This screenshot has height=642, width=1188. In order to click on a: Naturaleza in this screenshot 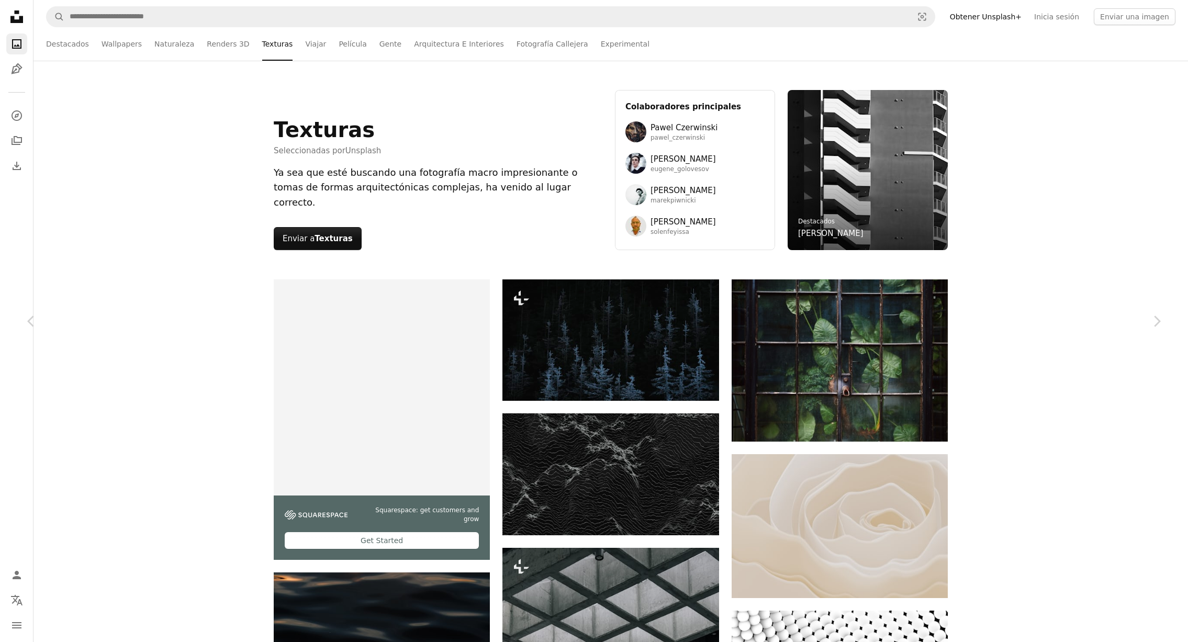, I will do `click(174, 44)`.